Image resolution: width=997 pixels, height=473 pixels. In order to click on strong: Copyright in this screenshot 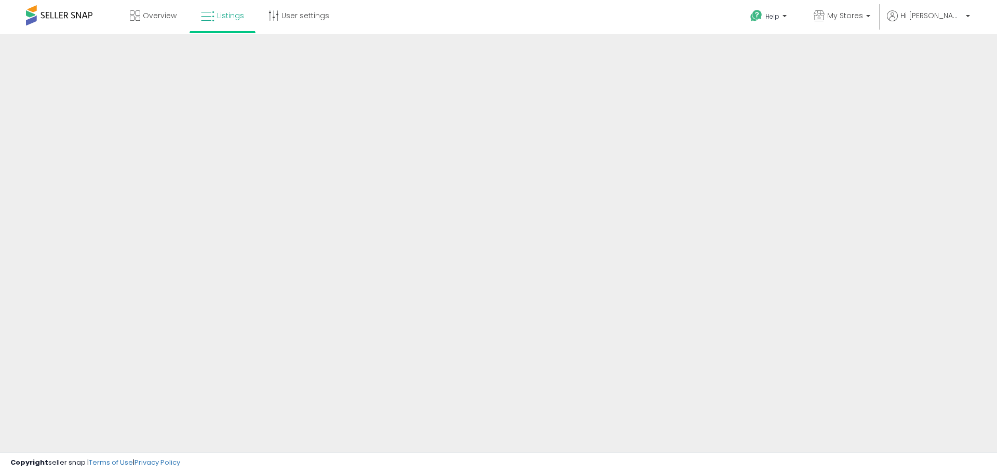, I will do `click(29, 462)`.